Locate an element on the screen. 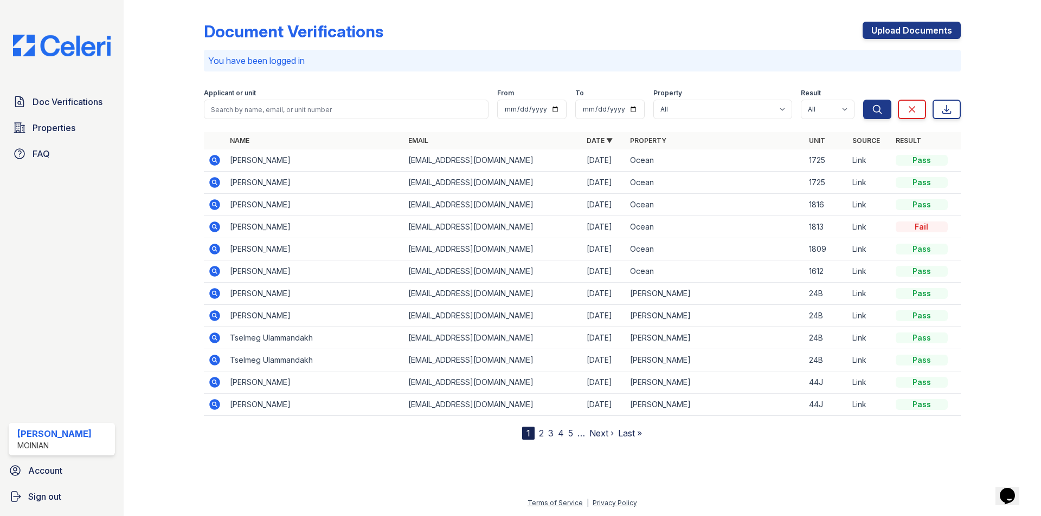 The height and width of the screenshot is (516, 1041). span: Account is located at coordinates (45, 471).